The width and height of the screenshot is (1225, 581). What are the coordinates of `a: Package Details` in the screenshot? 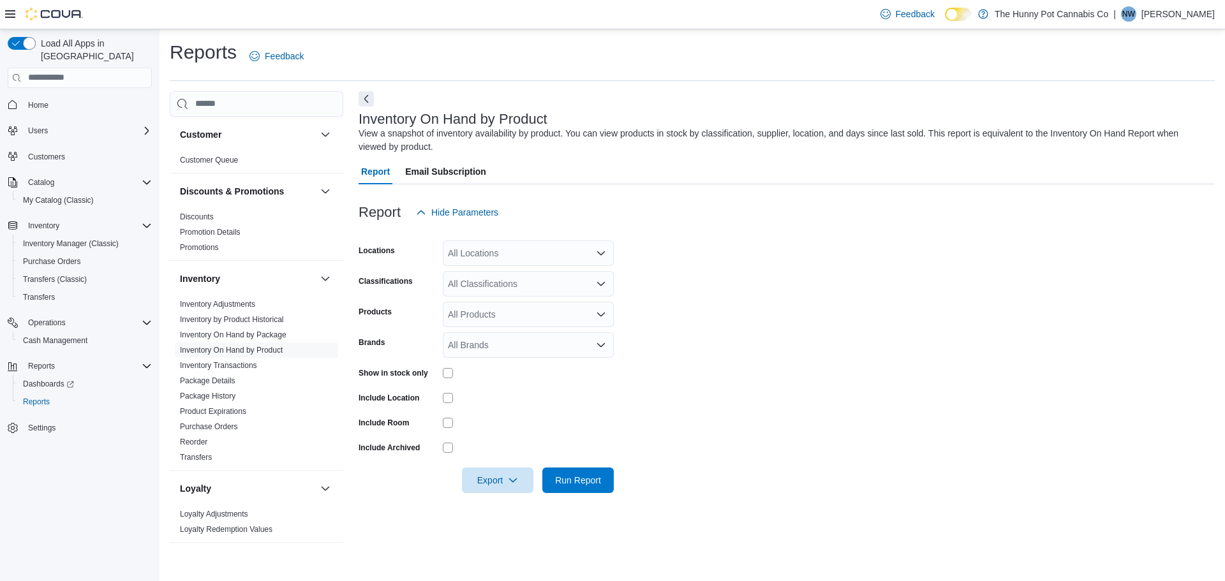 It's located at (207, 381).